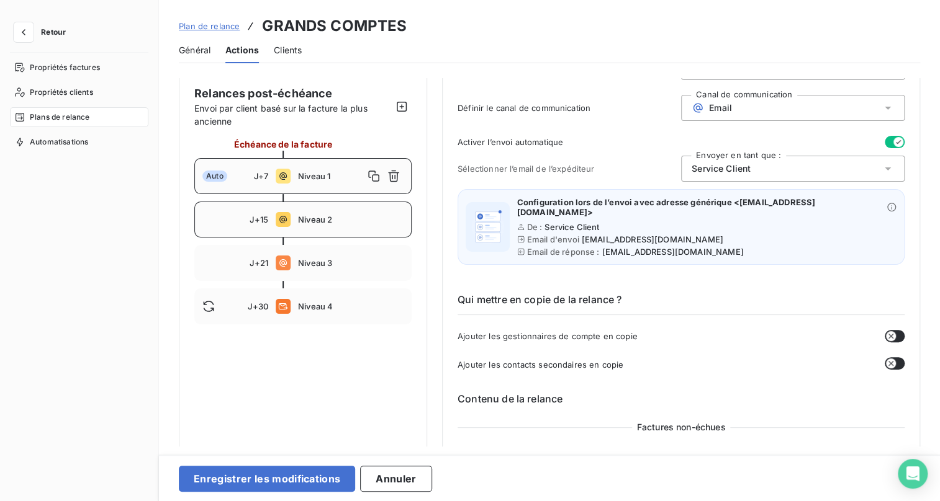  What do you see at coordinates (65, 68) in the screenshot?
I see `span: Propriétés factures` at bounding box center [65, 68].